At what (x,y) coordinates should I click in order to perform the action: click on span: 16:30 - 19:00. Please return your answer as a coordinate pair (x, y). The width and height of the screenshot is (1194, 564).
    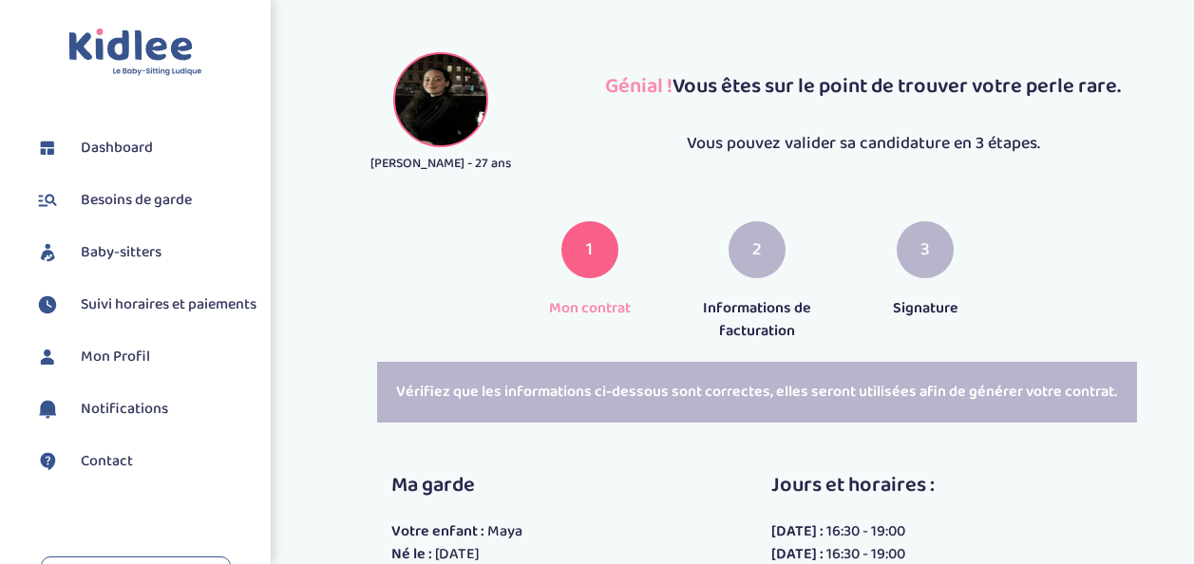
    Looking at the image, I should click on (865, 531).